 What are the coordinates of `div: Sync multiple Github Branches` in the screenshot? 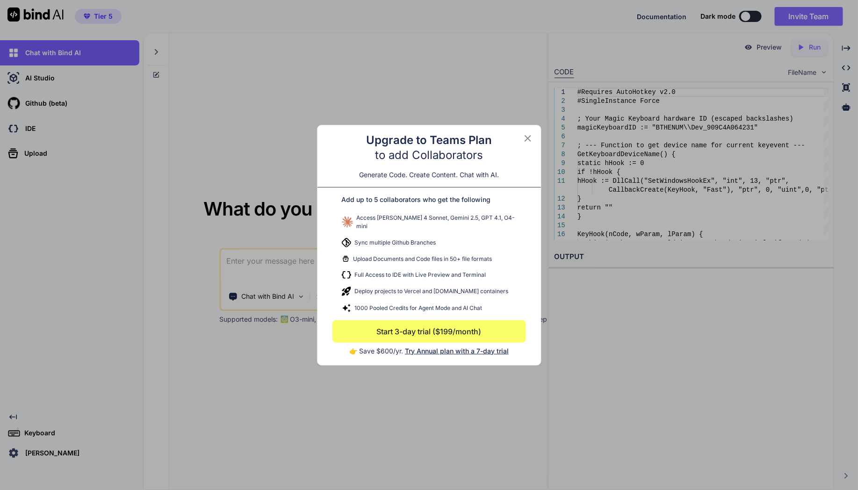 It's located at (429, 243).